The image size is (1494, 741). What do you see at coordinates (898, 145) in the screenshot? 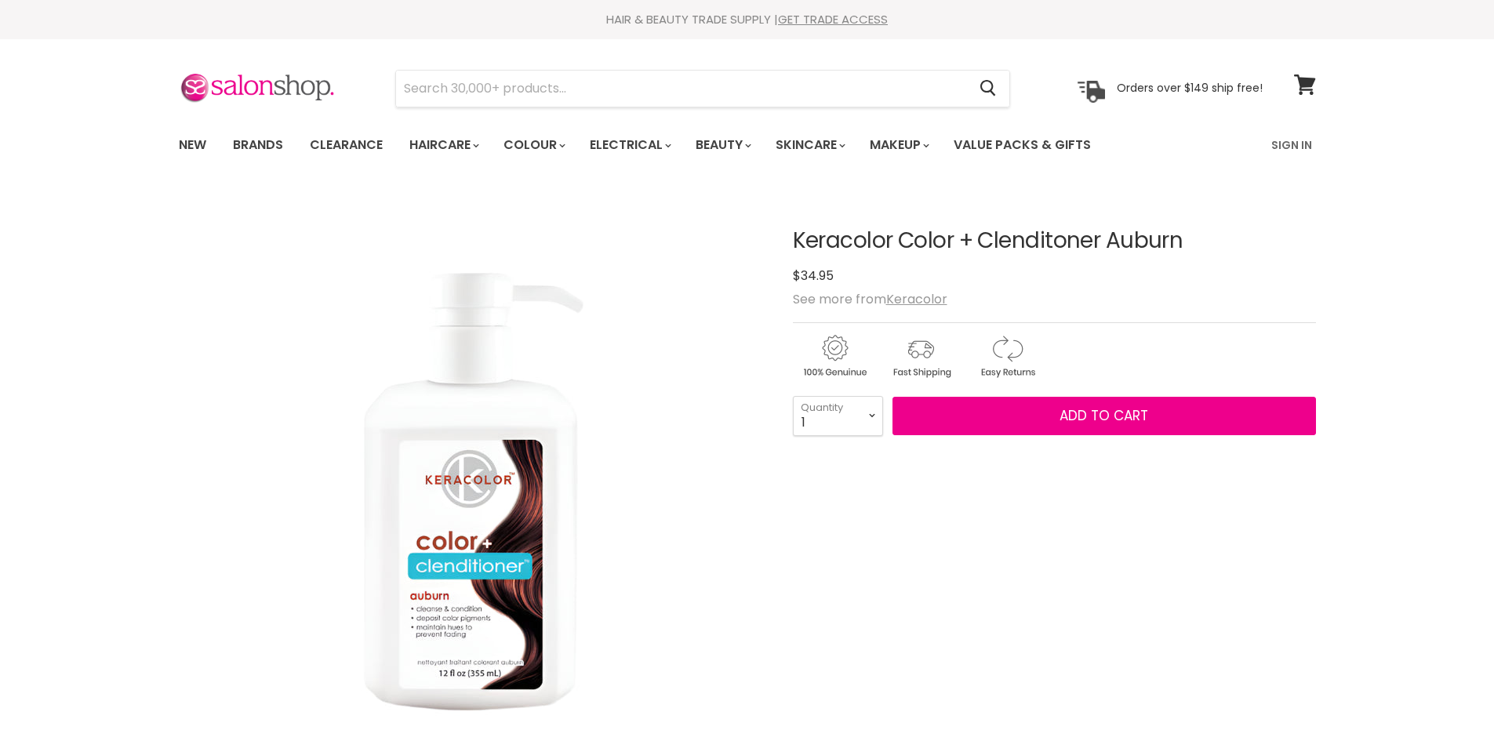
I see `a: Makeup` at bounding box center [898, 145].